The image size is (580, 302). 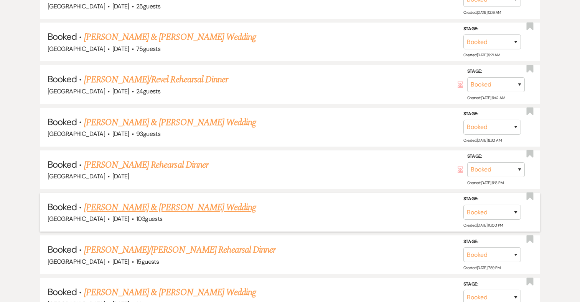 I want to click on span: 75 guests, so click(x=148, y=49).